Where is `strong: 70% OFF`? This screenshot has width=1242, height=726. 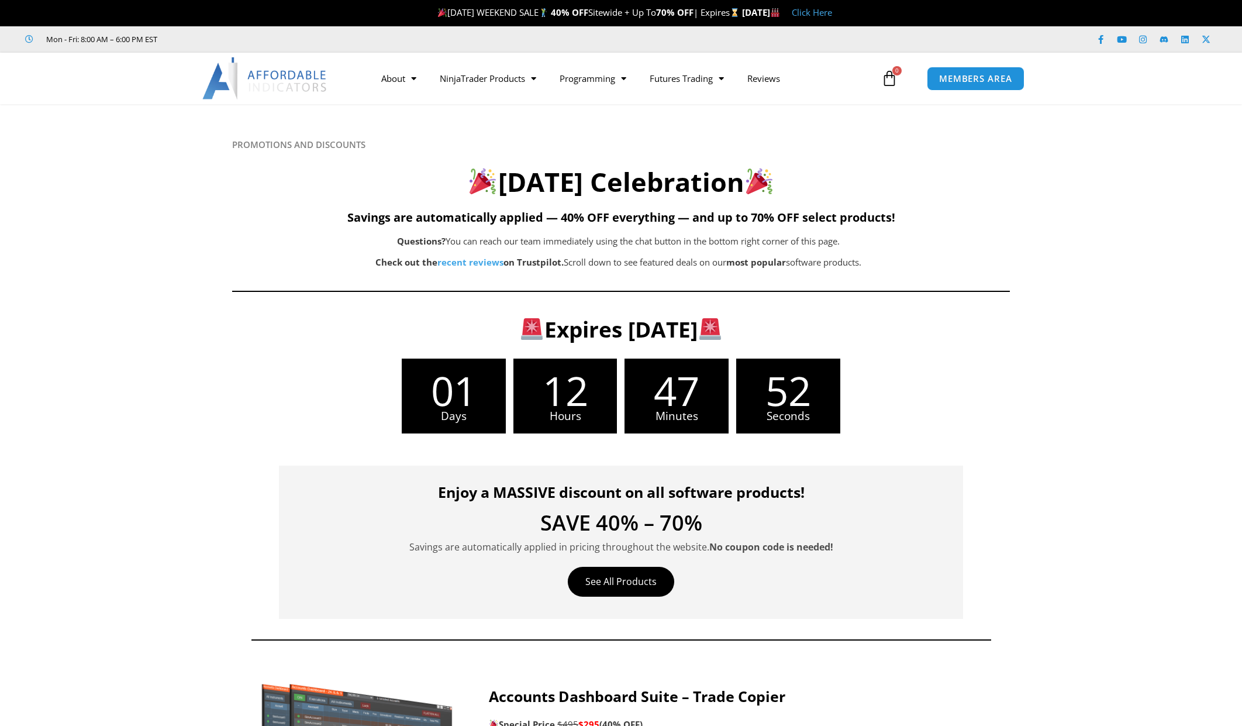 strong: 70% OFF is located at coordinates (675, 12).